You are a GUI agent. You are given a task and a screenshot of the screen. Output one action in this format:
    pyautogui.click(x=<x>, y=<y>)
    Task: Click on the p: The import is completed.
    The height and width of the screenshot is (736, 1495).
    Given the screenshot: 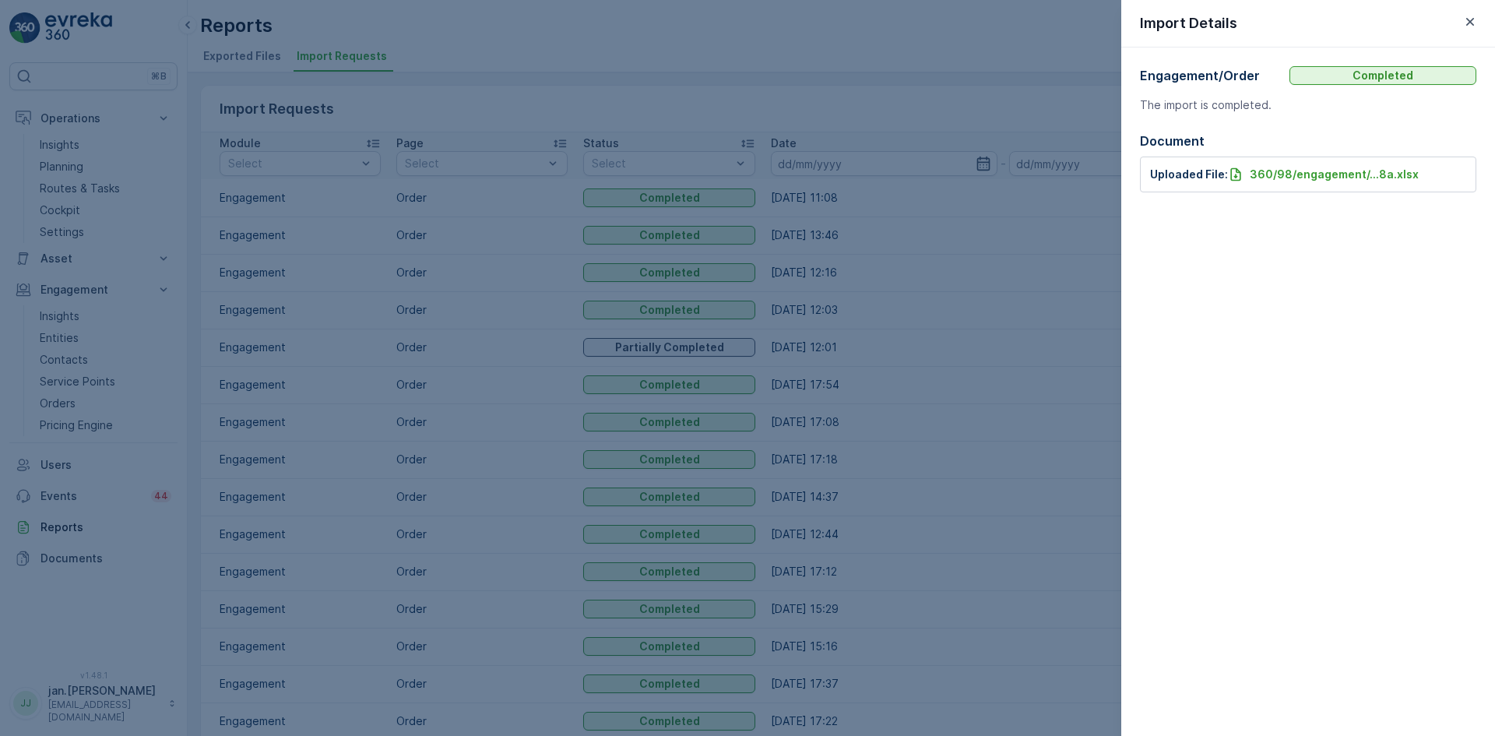 What is the action you would take?
    pyautogui.click(x=1308, y=105)
    